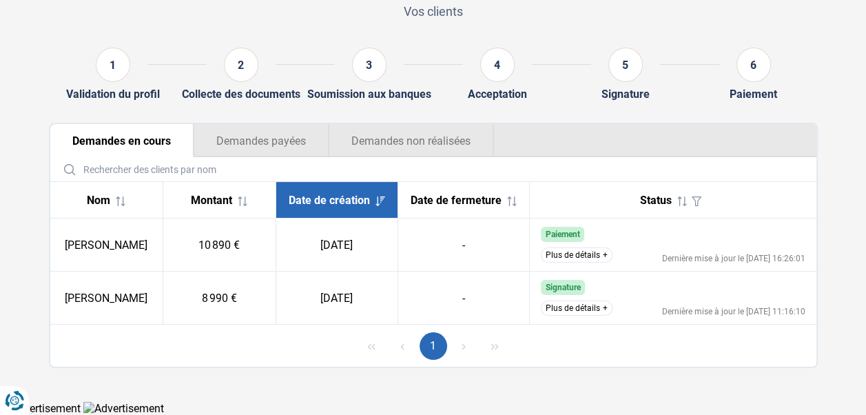 Image resolution: width=866 pixels, height=415 pixels. I want to click on div: Paiement, so click(753, 94).